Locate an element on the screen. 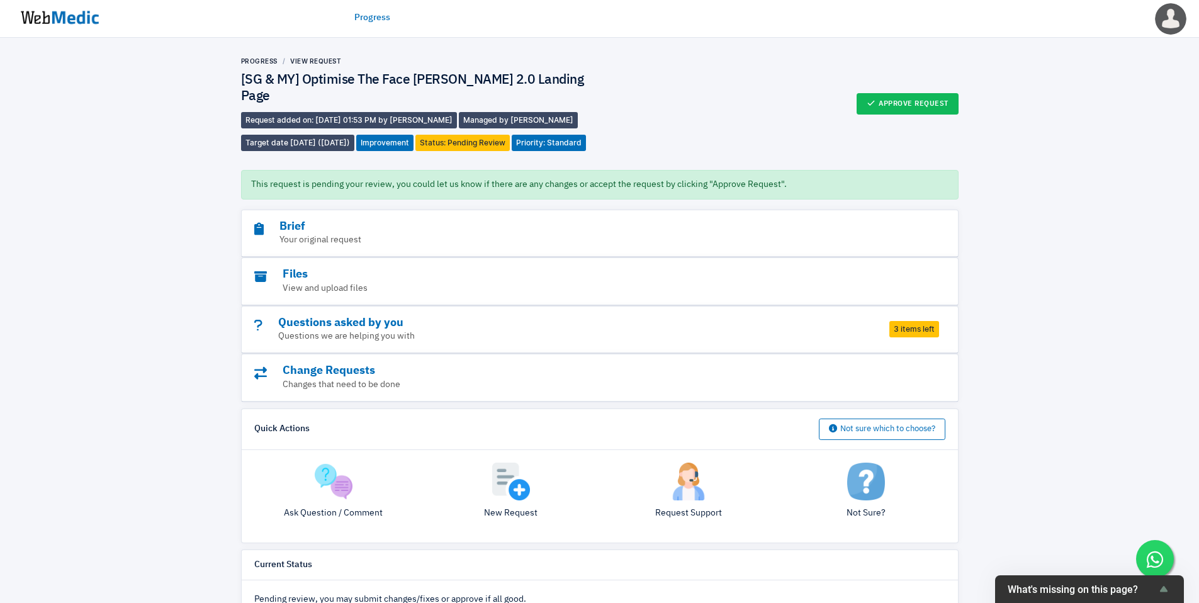  button: Show survey - What's missing on this page? is located at coordinates (1090, 589).